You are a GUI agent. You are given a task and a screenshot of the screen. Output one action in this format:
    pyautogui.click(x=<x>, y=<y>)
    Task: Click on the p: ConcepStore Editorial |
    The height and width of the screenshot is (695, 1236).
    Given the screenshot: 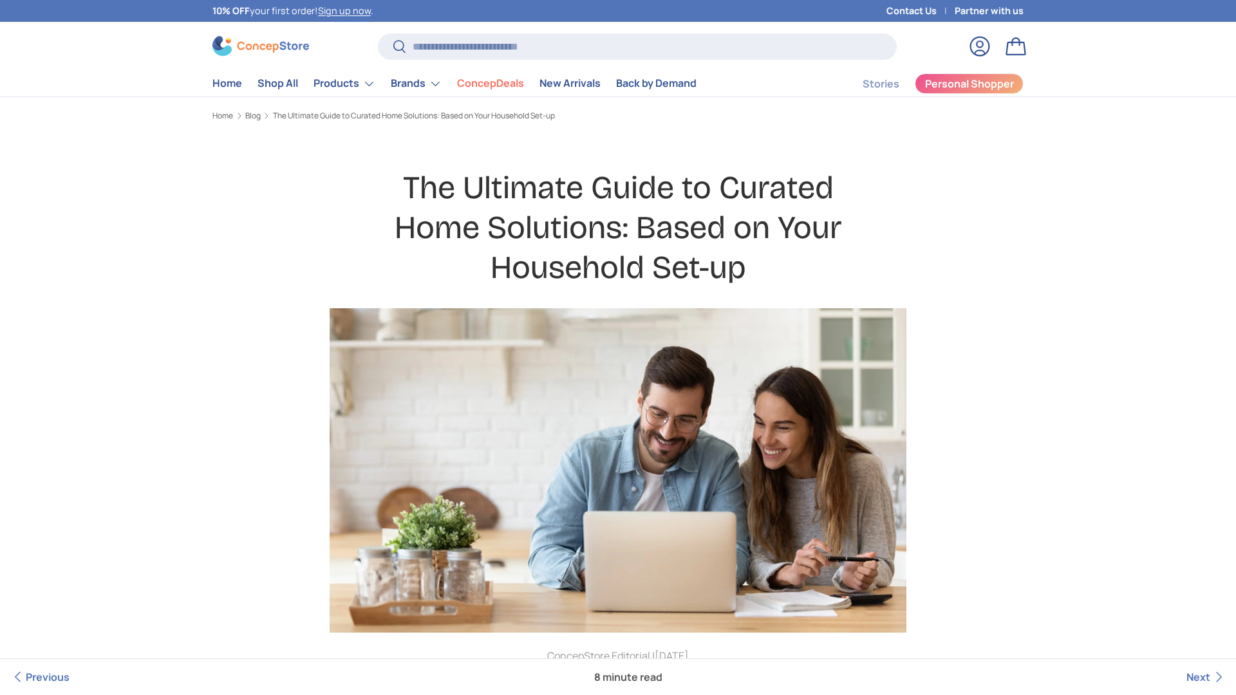 What is the action you would take?
    pyautogui.click(x=618, y=656)
    